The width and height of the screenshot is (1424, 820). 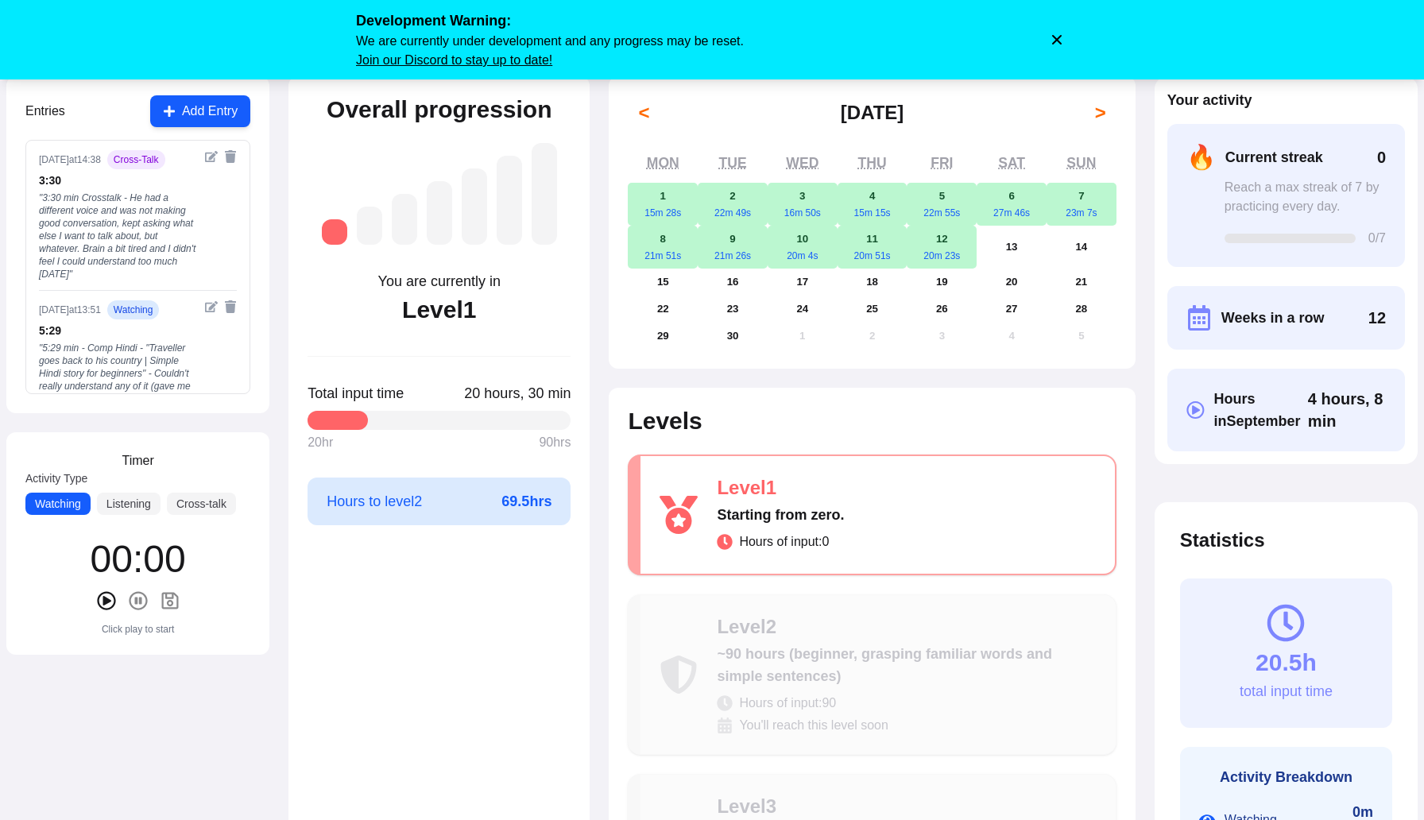 What do you see at coordinates (370, 226) in the screenshot?
I see `div: Level 2: ~90 hours (beginner, grasping familiar words and simple sentences)` at bounding box center [370, 226].